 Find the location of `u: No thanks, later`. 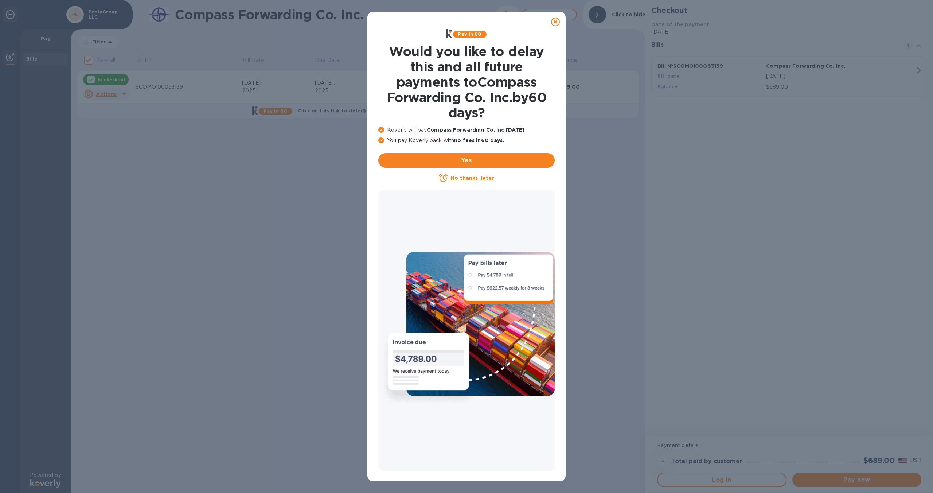

u: No thanks, later is located at coordinates (472, 178).